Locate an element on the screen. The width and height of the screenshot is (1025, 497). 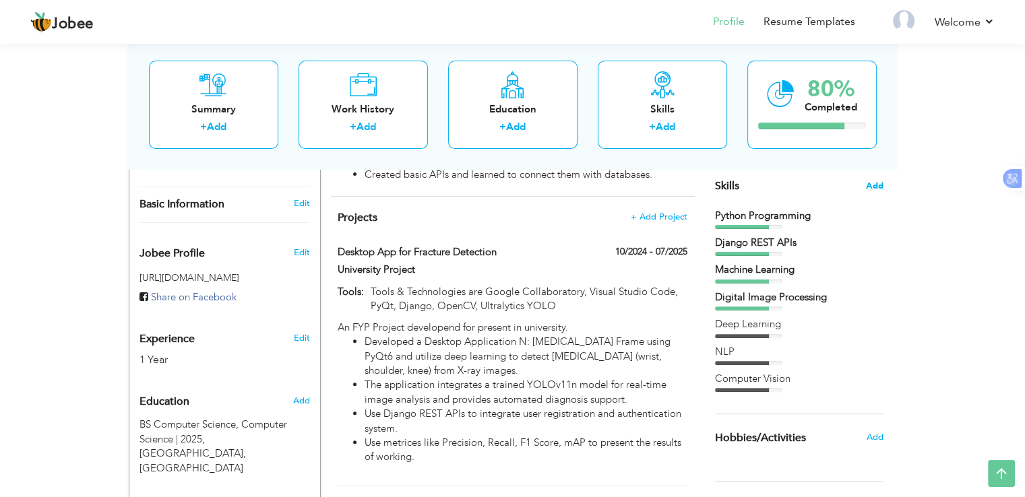
img: Profile Img is located at coordinates (903, 21).